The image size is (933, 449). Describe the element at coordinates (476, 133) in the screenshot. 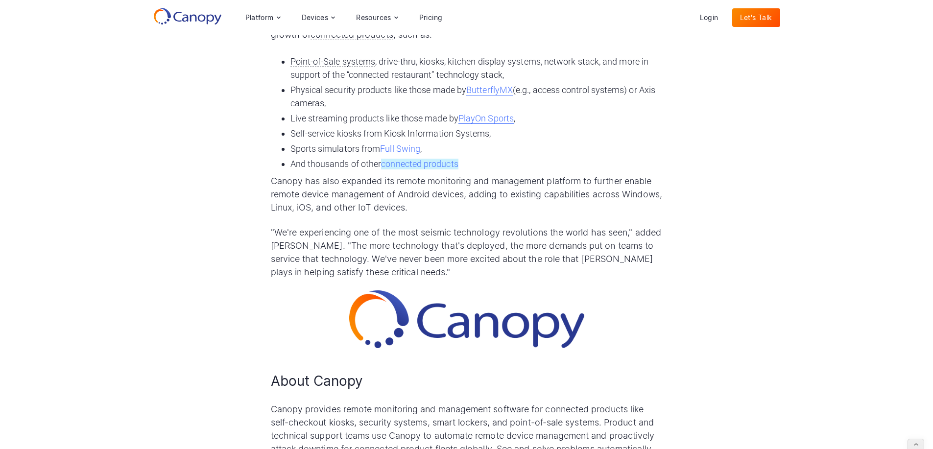

I see `li: Self-service kiosks from Kiosk Information Systems,` at that location.